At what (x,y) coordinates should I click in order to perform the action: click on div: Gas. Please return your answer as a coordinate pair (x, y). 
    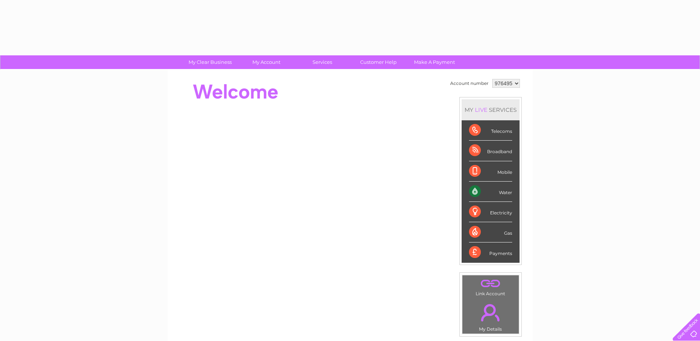
    Looking at the image, I should click on (490, 232).